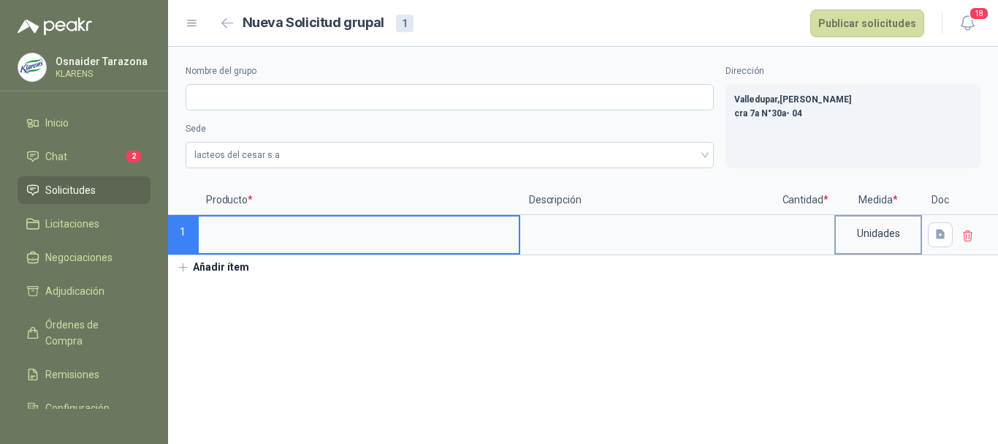 The width and height of the screenshot is (998, 444). Describe the element at coordinates (213, 267) in the screenshot. I see `button: Añadir ítem` at that location.